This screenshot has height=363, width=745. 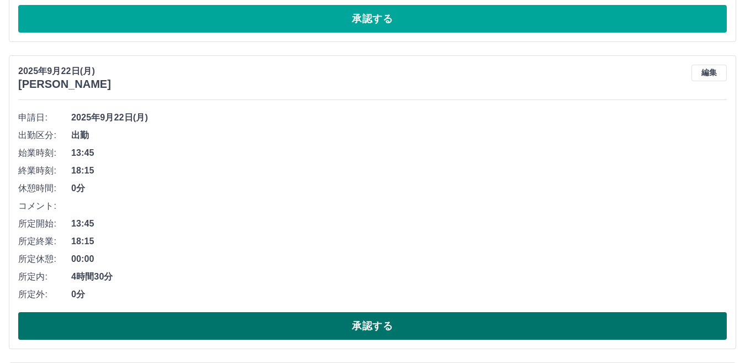 I want to click on p: 2025年9月22日(月), so click(x=65, y=71).